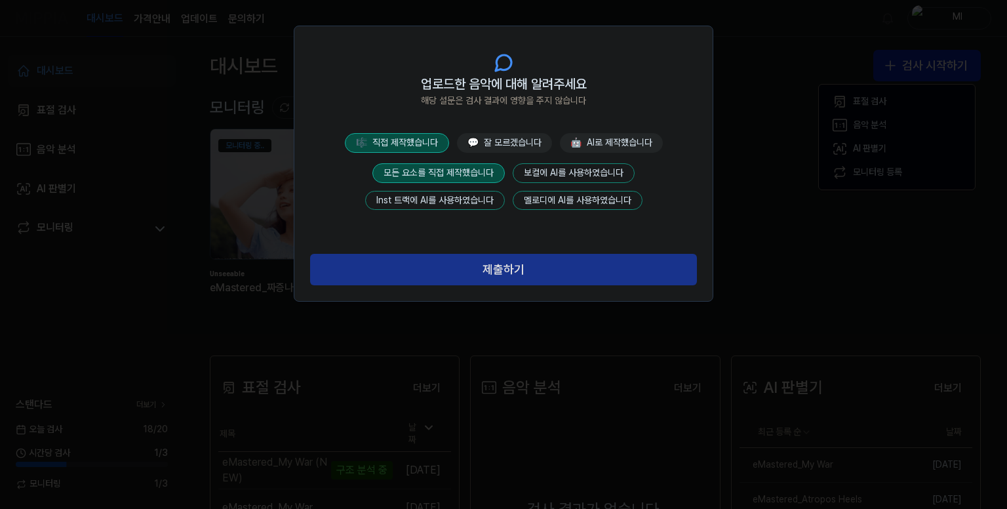  What do you see at coordinates (439, 173) in the screenshot?
I see `button: 모든 요소를 직접 제작했습니다` at bounding box center [439, 173].